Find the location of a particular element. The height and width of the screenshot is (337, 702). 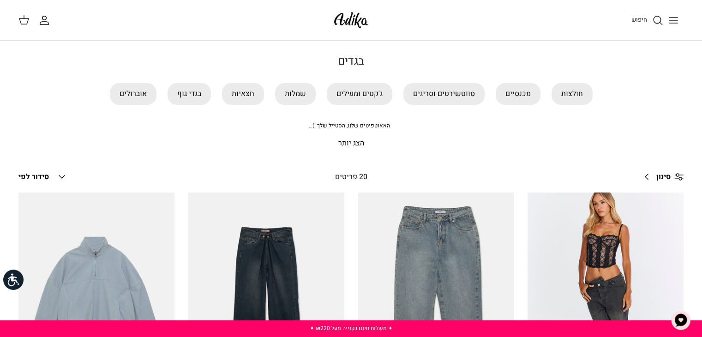

a: Adika IL is located at coordinates (351, 20).